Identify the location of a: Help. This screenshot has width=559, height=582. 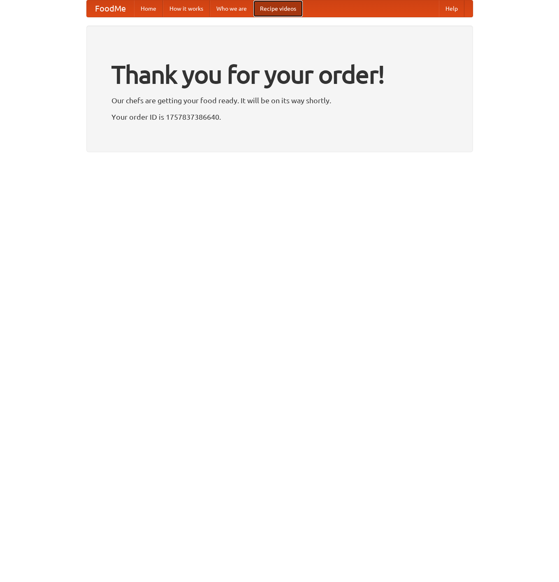
(452, 9).